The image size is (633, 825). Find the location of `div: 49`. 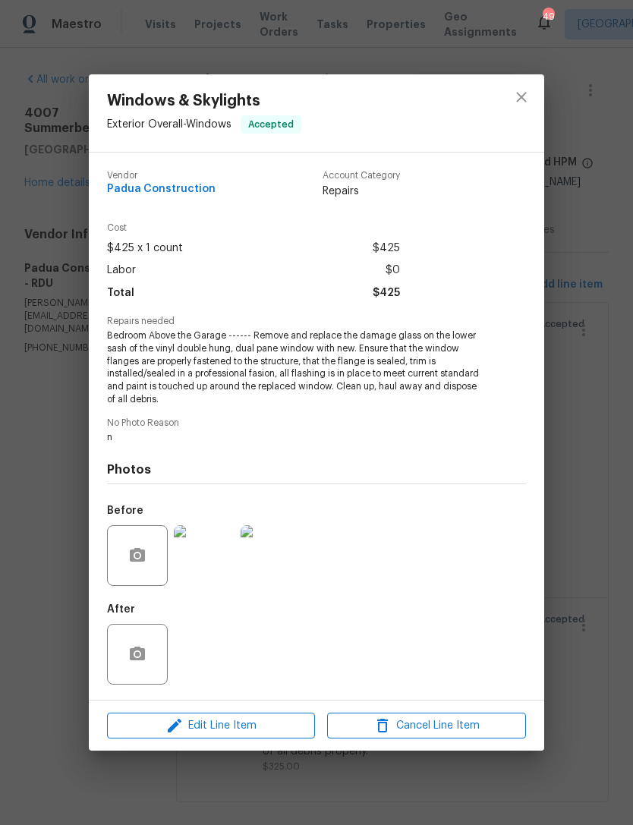

div: 49 is located at coordinates (548, 17).